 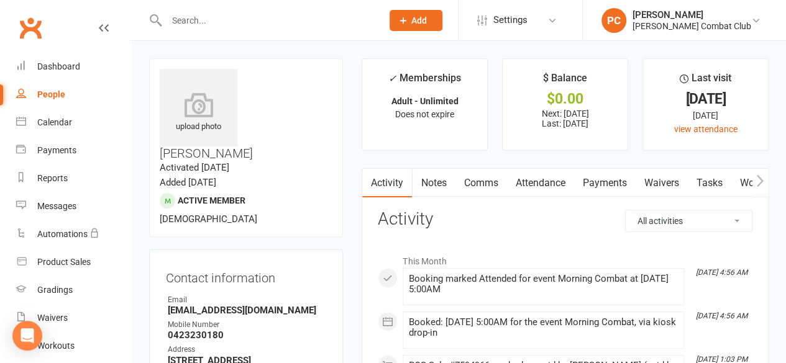 What do you see at coordinates (565, 99) in the screenshot?
I see `div: $0.00` at bounding box center [565, 99].